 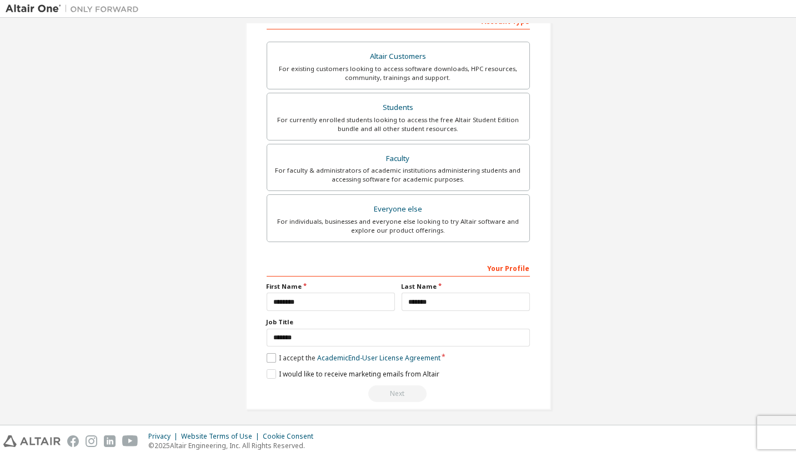 What do you see at coordinates (353, 358) in the screenshot?
I see `label: I accept the` at bounding box center [353, 358].